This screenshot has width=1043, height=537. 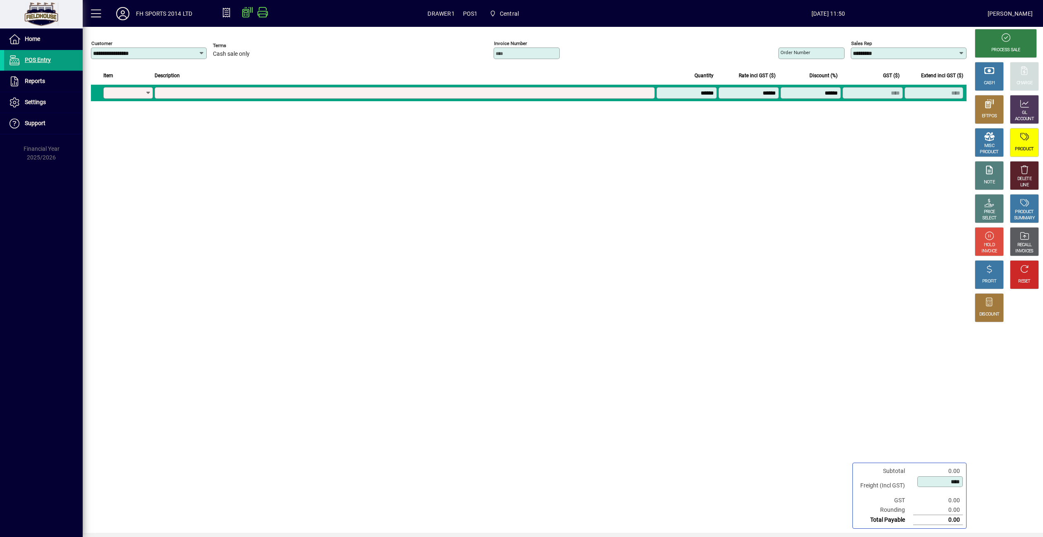 What do you see at coordinates (989, 218) in the screenshot?
I see `div: SELECT` at bounding box center [989, 218].